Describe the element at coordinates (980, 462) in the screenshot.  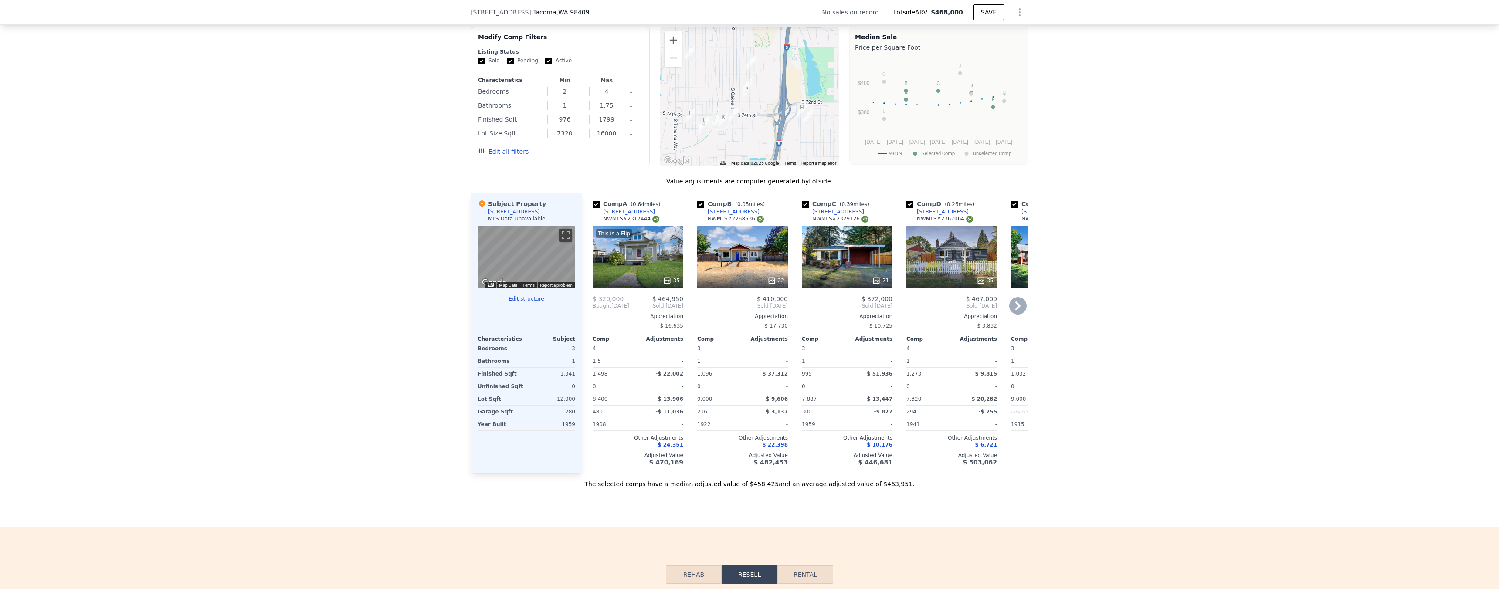
I see `span: $ 503,062` at that location.